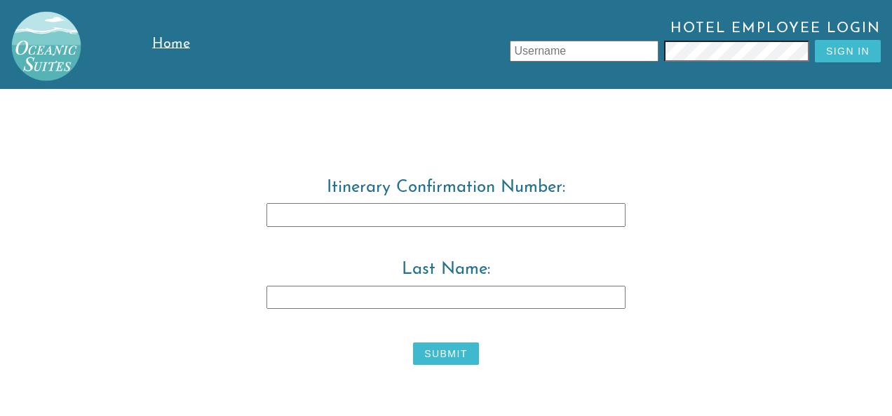 This screenshot has height=416, width=892. I want to click on input: Itinerary Confirmation Number:, so click(446, 215).